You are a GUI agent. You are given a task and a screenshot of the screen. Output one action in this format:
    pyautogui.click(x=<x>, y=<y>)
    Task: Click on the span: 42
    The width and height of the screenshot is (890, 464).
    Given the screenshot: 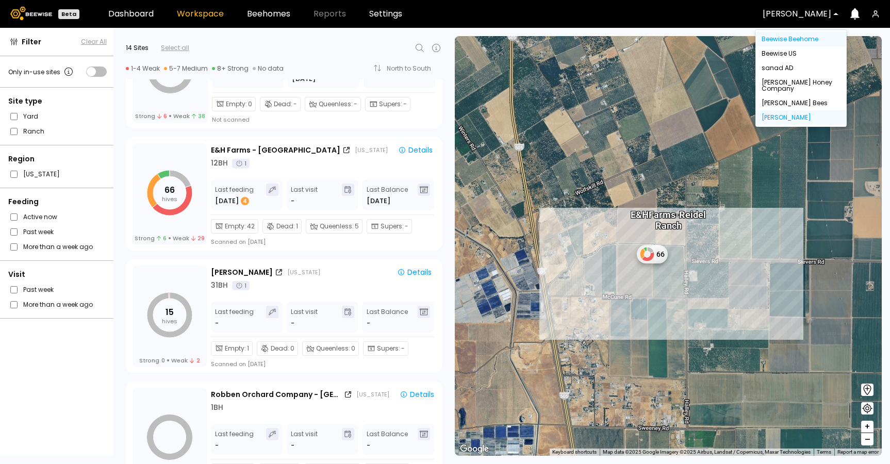 What is the action you would take?
    pyautogui.click(x=251, y=226)
    